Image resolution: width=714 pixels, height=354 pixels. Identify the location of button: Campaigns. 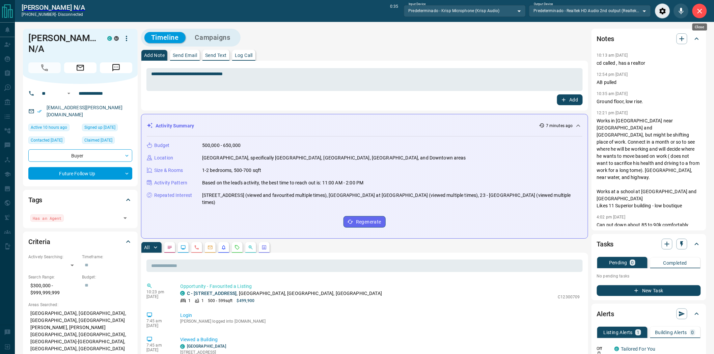
(213, 37).